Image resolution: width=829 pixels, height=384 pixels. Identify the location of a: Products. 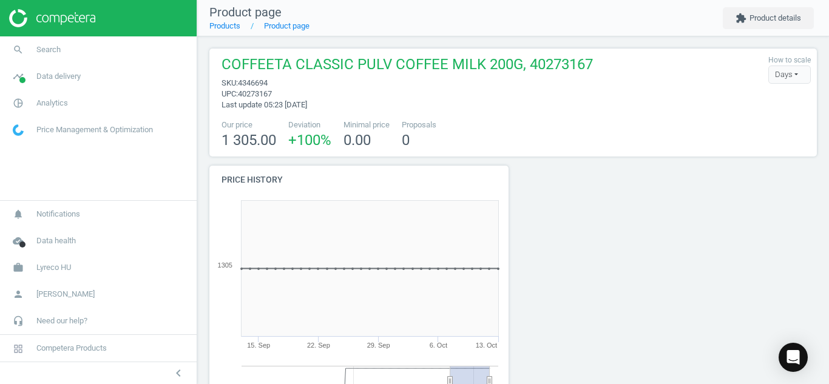
(225, 25).